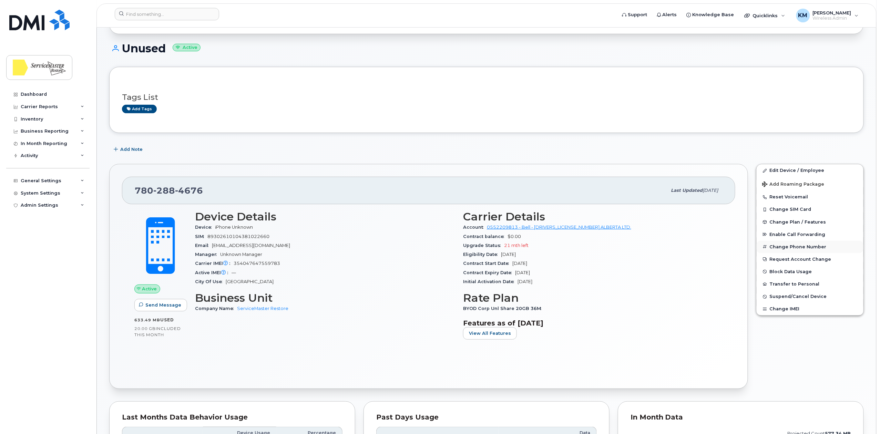 Image resolution: width=880 pixels, height=434 pixels. I want to click on span: Active, so click(149, 289).